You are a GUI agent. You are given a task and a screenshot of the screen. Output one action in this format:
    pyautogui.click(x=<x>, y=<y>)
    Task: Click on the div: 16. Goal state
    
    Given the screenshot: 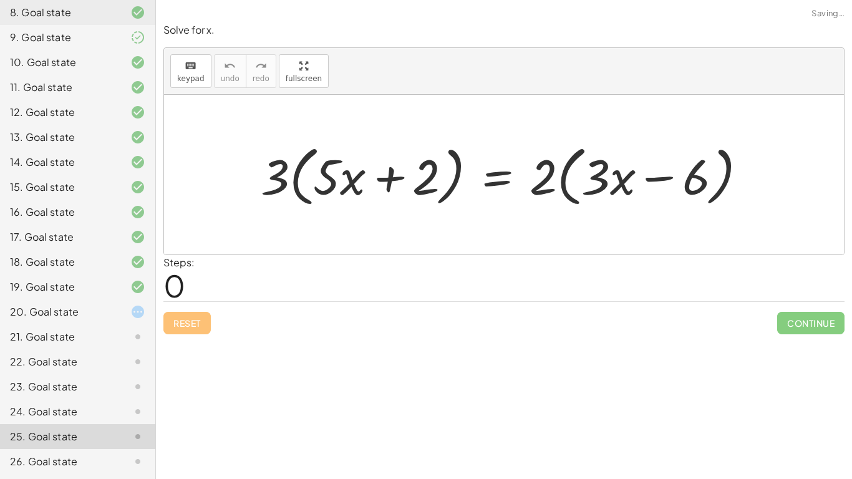 What is the action you would take?
    pyautogui.click(x=60, y=212)
    